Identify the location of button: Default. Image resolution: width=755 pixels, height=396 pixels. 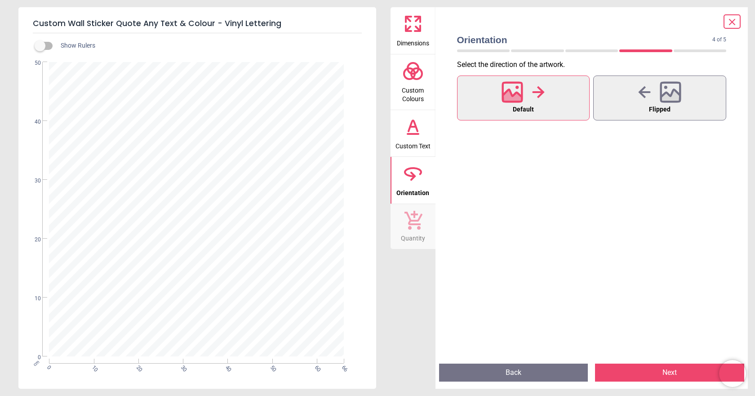
(524, 98).